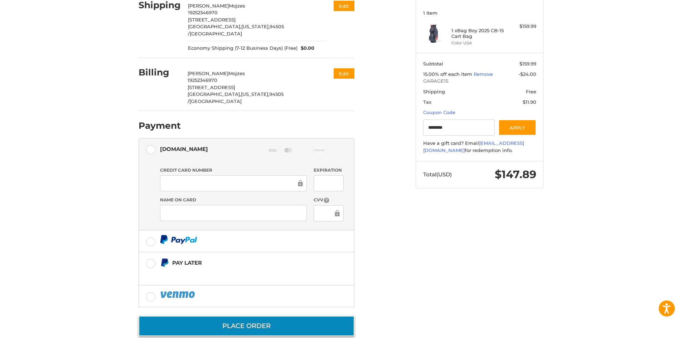 The image size is (682, 338). I want to click on h3: 1 Item, so click(480, 13).